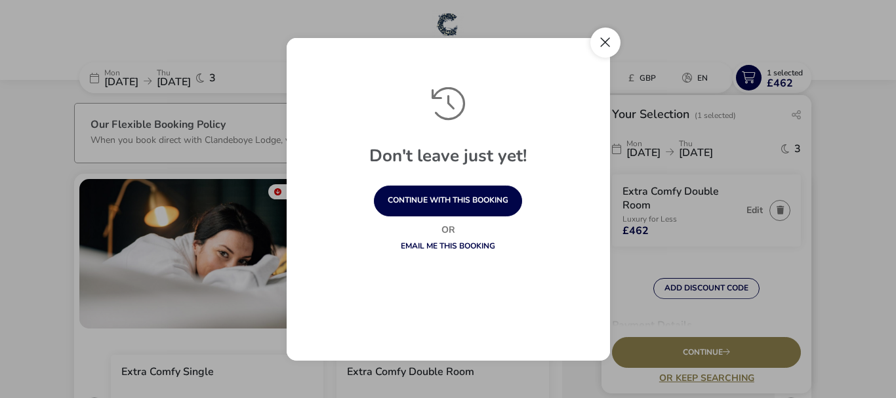 The width and height of the screenshot is (896, 398). What do you see at coordinates (606, 43) in the screenshot?
I see `button: Close` at bounding box center [606, 43].